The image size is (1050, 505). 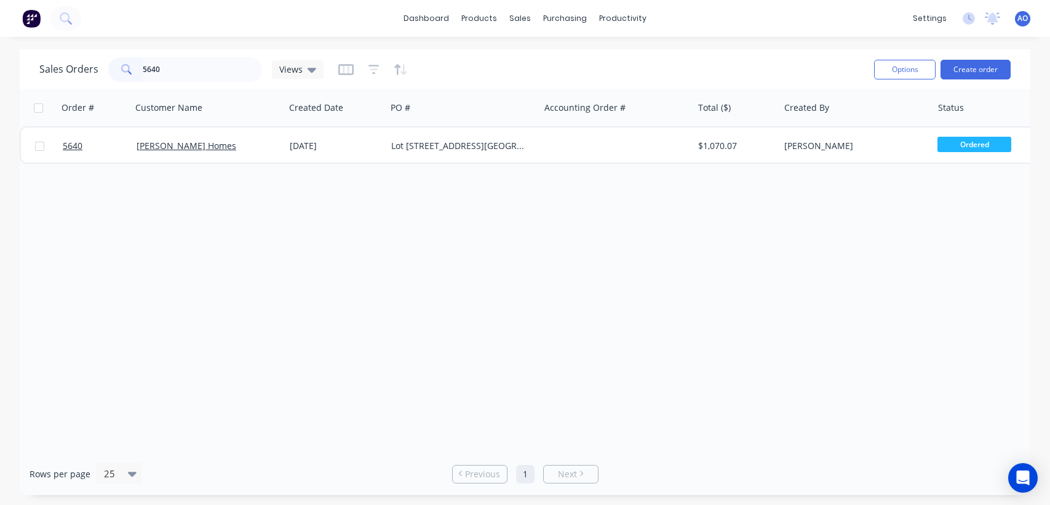 What do you see at coordinates (31, 18) in the screenshot?
I see `img: Factory` at bounding box center [31, 18].